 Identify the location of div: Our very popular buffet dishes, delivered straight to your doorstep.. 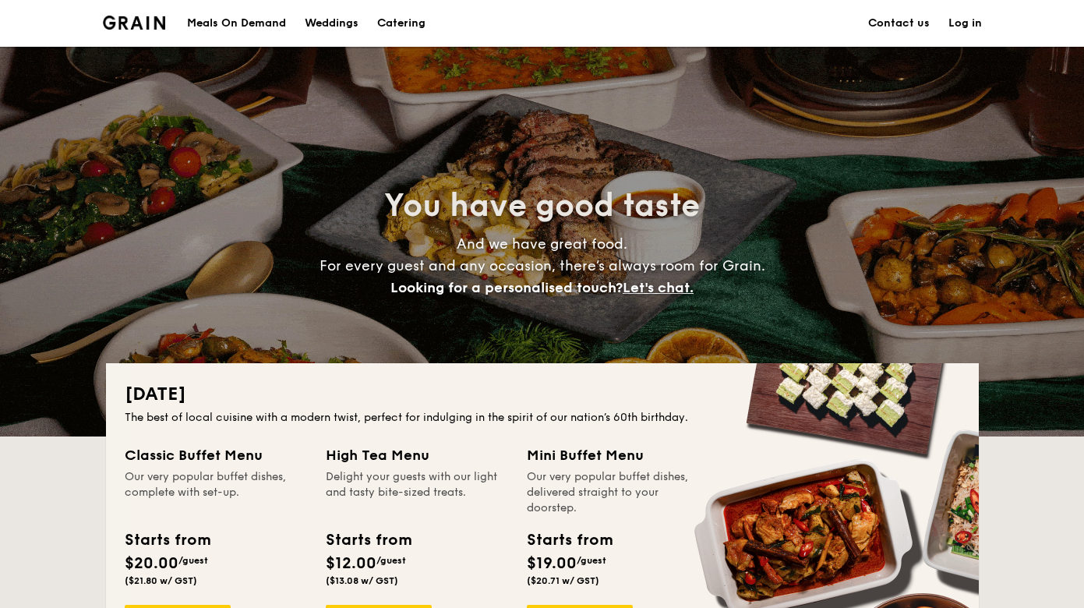
(618, 492).